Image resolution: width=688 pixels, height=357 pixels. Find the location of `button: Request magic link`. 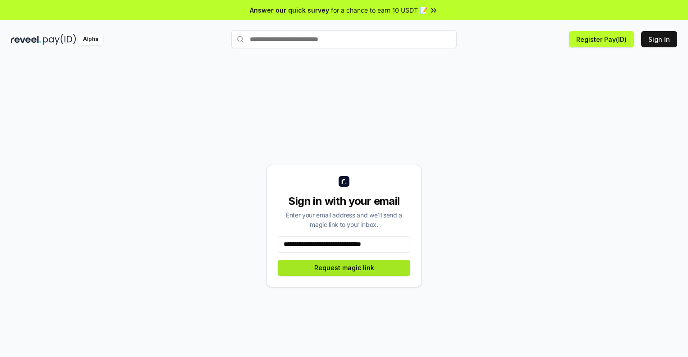

button: Request magic link is located at coordinates (344, 268).